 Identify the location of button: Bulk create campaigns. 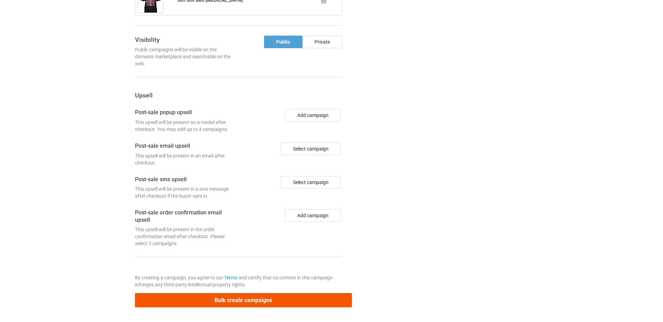
(243, 300).